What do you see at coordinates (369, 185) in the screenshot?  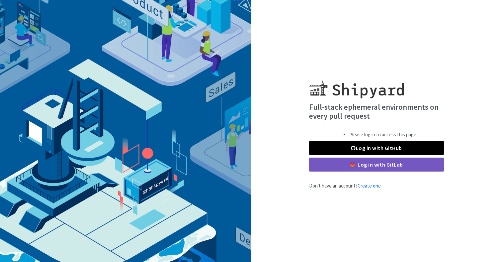 I see `a: Create one` at bounding box center [369, 185].